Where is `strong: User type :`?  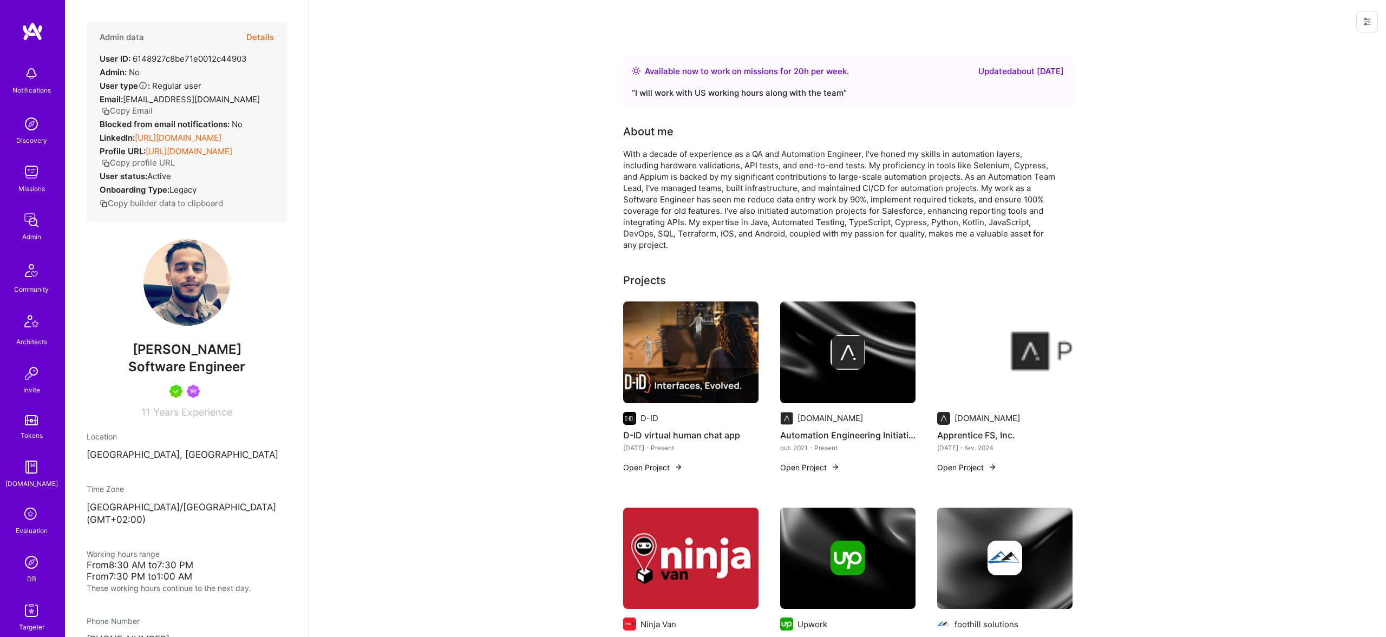 strong: User type : is located at coordinates (125, 86).